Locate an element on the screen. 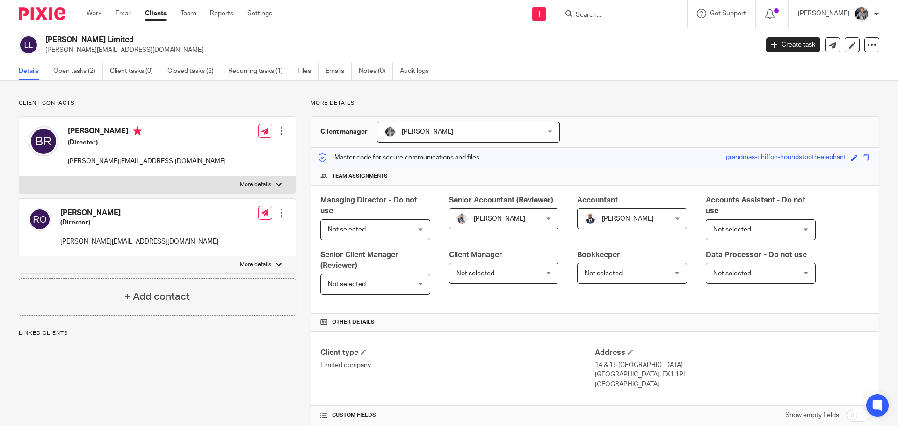 This screenshot has height=426, width=898. a: Closed tasks (2) is located at coordinates (194, 71).